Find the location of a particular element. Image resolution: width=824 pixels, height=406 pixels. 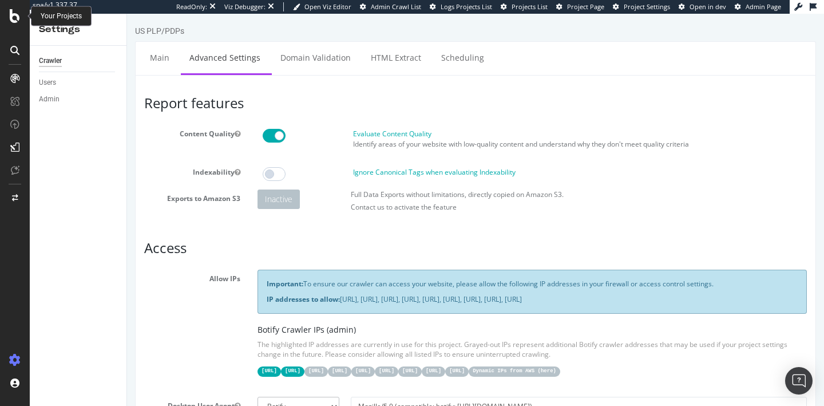

a: Open Viz Editor is located at coordinates (322, 7).